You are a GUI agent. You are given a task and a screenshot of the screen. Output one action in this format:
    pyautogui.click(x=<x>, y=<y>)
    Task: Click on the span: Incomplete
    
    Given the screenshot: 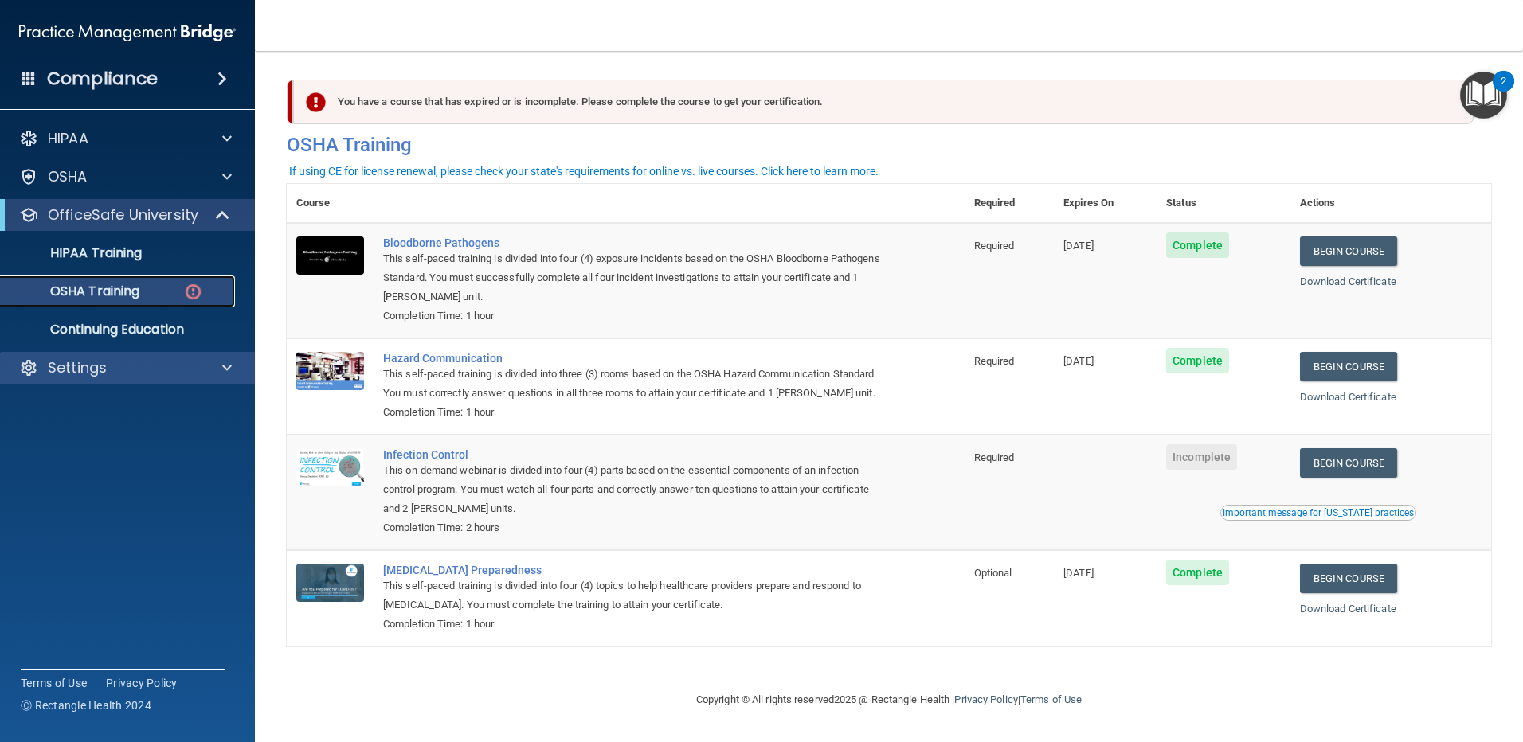 What is the action you would take?
    pyautogui.click(x=1201, y=457)
    